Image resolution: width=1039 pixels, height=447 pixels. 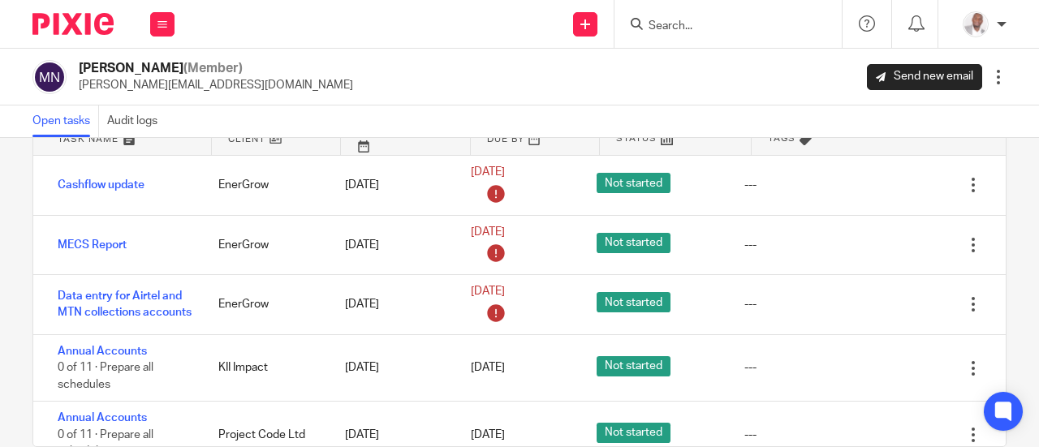 What do you see at coordinates (106, 376) in the screenshot?
I see `span: 0 of 11 · Prepare all schedules` at bounding box center [106, 376].